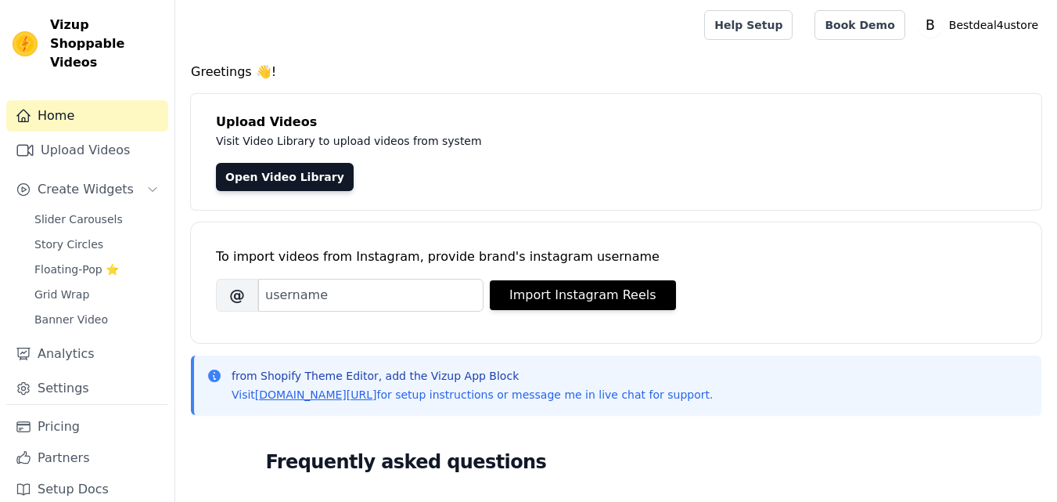 The image size is (1057, 502). Describe the element at coordinates (87, 388) in the screenshot. I see `a: Settings` at that location.